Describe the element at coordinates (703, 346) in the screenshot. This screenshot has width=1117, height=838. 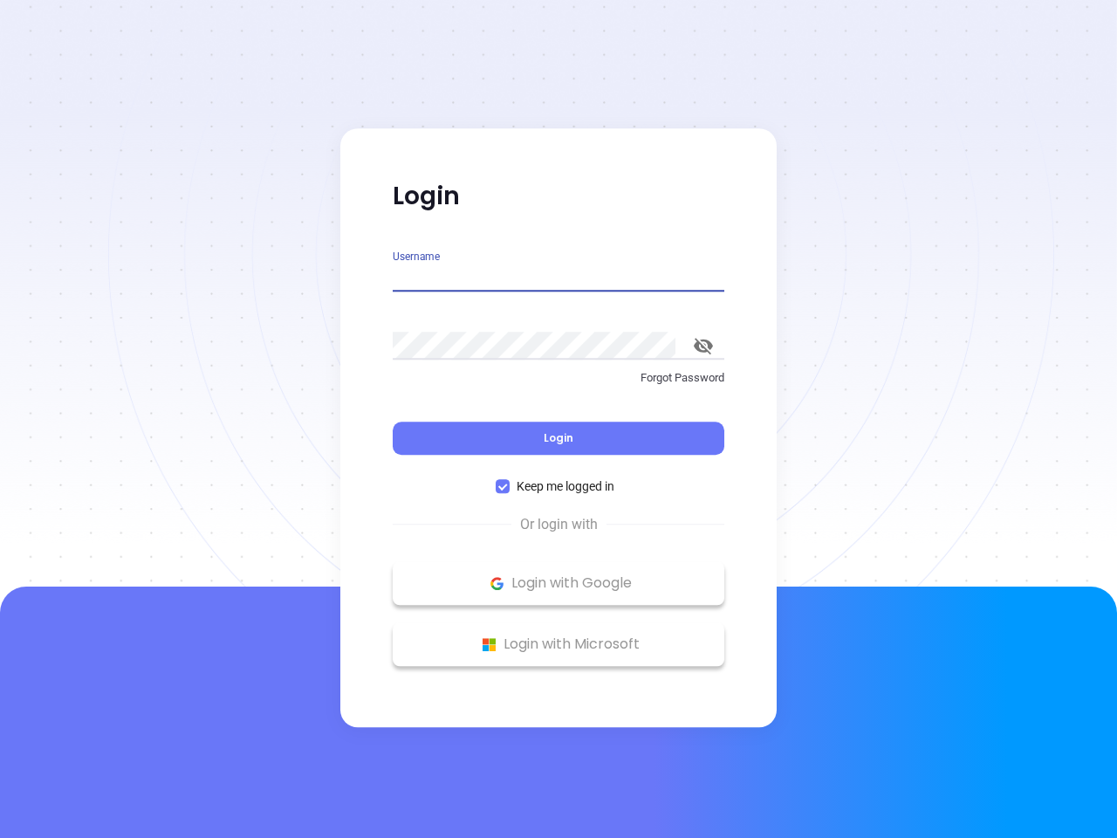
I see `button: toggle password visibility` at that location.